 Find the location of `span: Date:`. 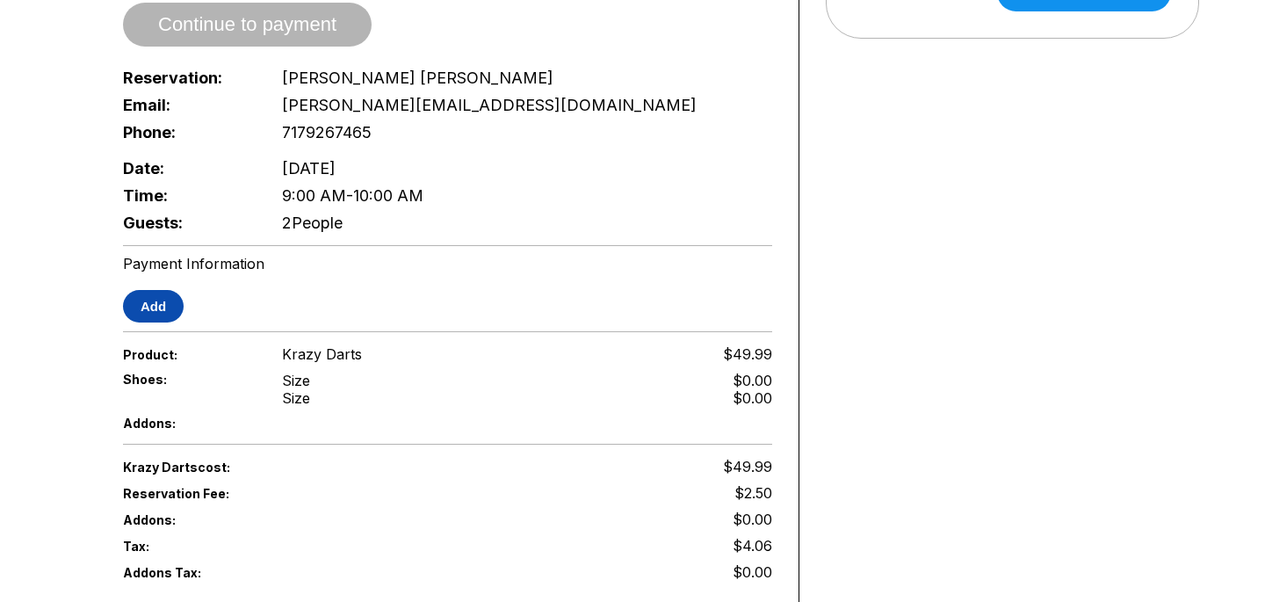

span: Date: is located at coordinates (188, 168).